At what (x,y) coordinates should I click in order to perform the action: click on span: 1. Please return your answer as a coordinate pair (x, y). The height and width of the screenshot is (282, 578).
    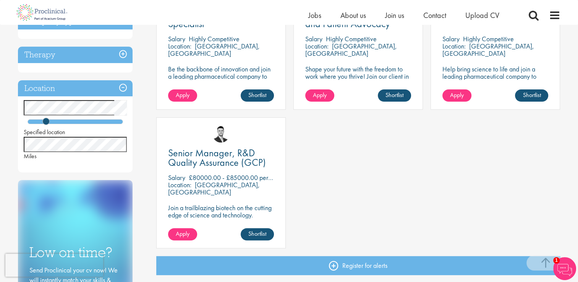
    Looking at the image, I should click on (556, 260).